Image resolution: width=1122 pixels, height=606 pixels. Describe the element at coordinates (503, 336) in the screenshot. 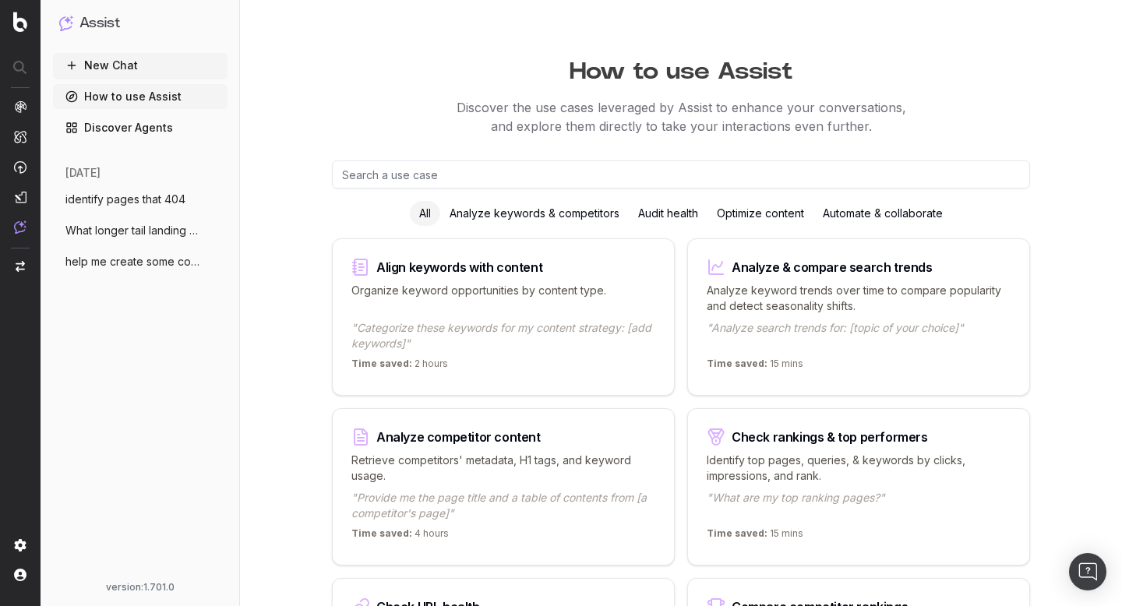

I see `p: "Categorize these keywords for my content strategy: [add keywords]"` at that location.